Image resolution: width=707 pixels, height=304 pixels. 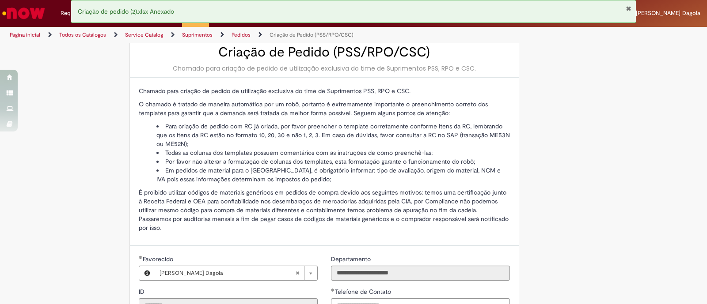 I want to click on li: Por favor não alterar a formatação de colunas dos templates, esta formatação garante o funcioname..., so click(x=333, y=162).